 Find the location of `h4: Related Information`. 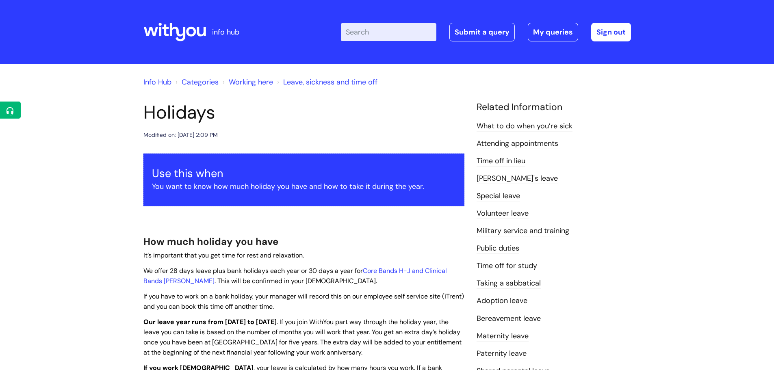

h4: Related Information is located at coordinates (554, 107).